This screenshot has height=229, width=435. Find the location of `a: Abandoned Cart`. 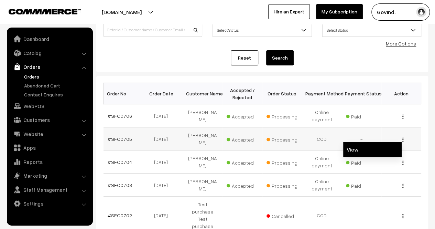

a: Abandoned Cart is located at coordinates (56, 85).